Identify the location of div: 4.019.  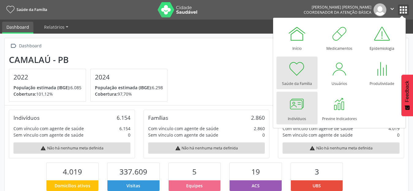
(394, 129).